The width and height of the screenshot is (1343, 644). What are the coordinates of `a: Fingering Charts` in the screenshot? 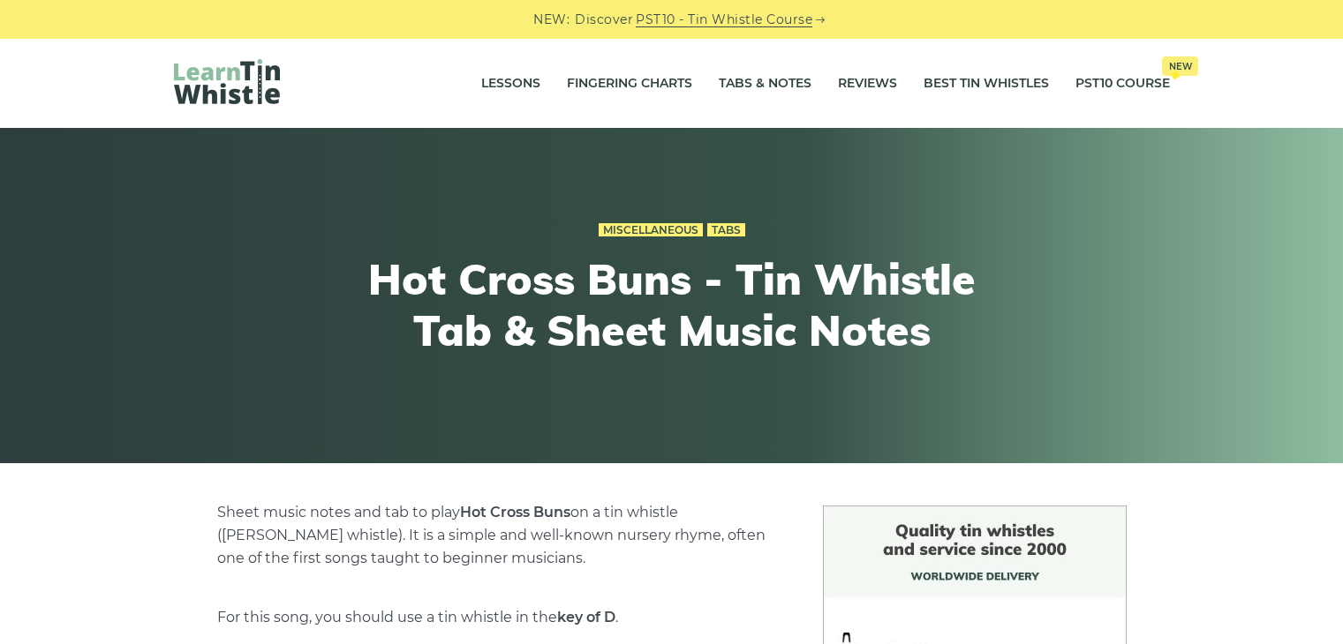 It's located at (629, 84).